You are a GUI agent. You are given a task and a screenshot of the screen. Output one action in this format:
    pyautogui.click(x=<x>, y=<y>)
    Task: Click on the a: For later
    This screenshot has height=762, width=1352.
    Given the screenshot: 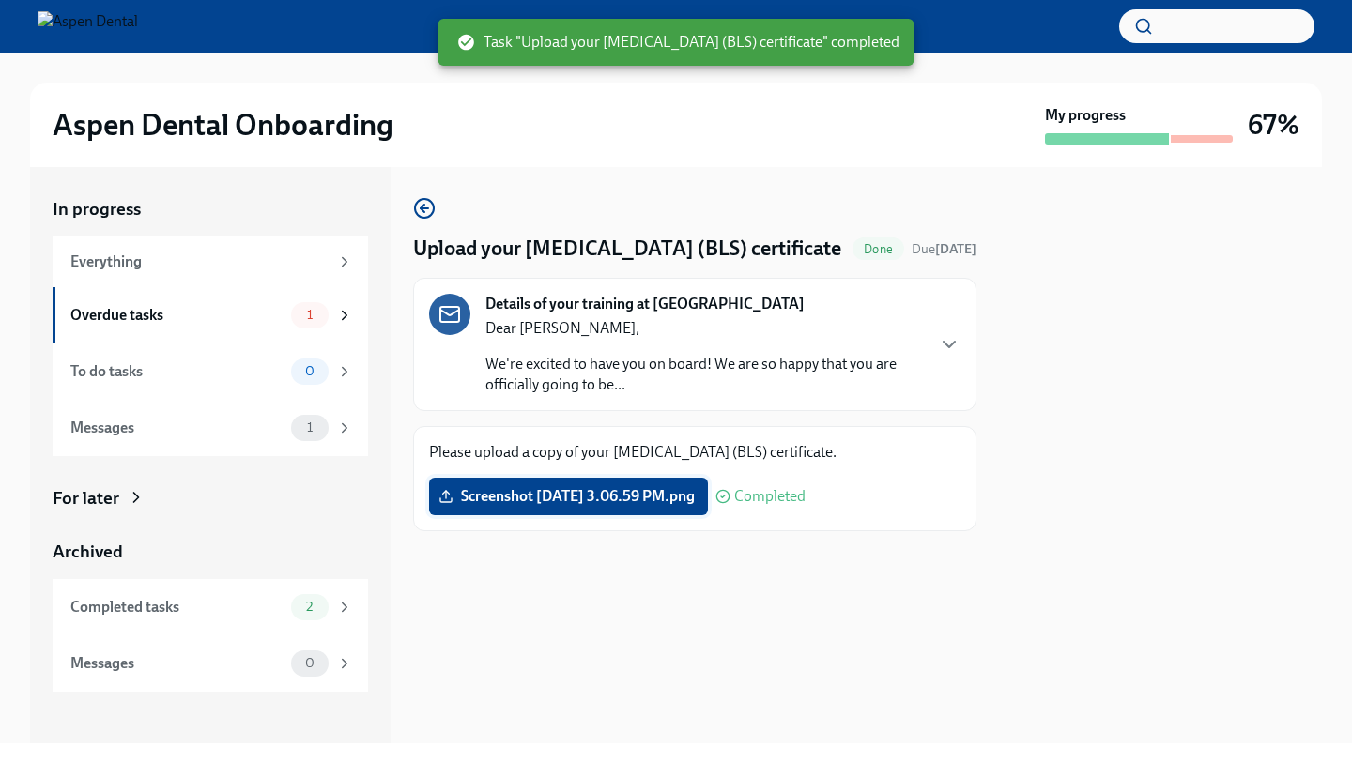 What is the action you would take?
    pyautogui.click(x=210, y=499)
    